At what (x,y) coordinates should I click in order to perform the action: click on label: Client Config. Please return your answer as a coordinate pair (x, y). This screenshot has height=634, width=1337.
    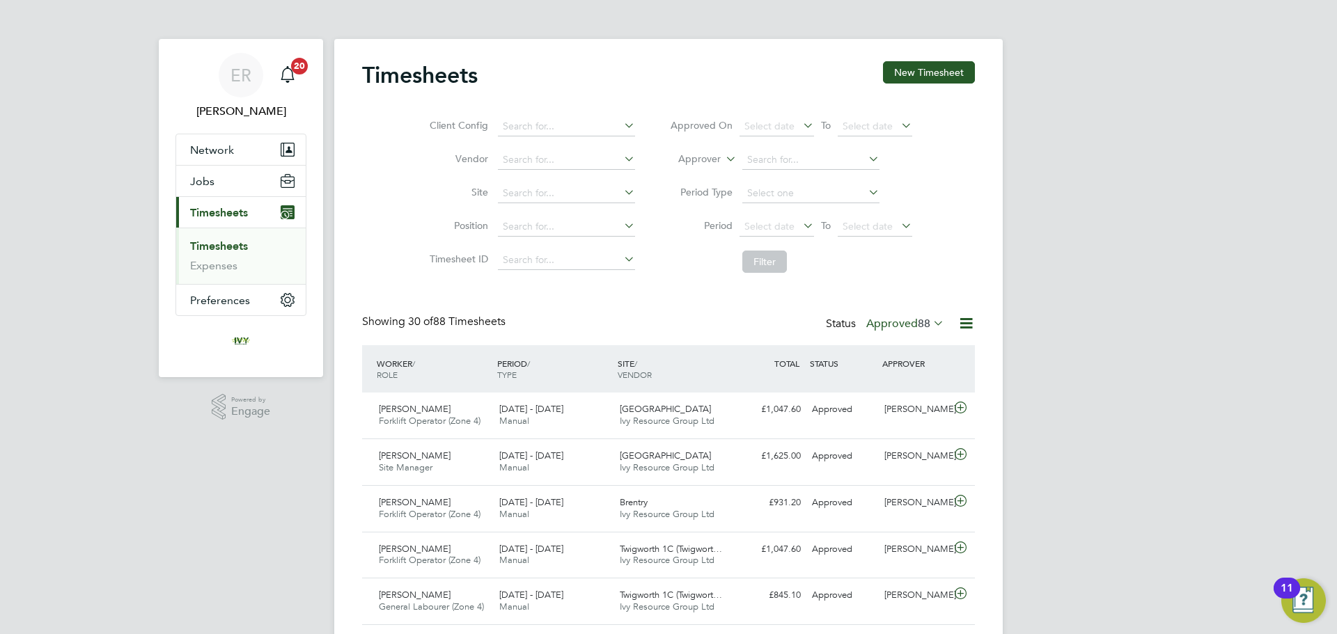
    Looking at the image, I should click on (457, 125).